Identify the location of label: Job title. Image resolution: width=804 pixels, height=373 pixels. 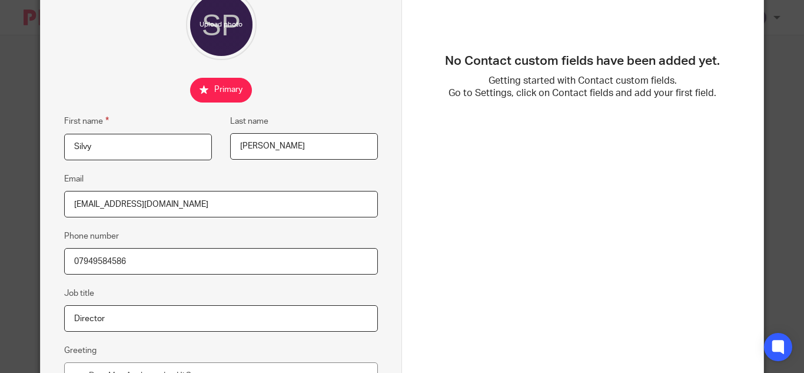
(79, 293).